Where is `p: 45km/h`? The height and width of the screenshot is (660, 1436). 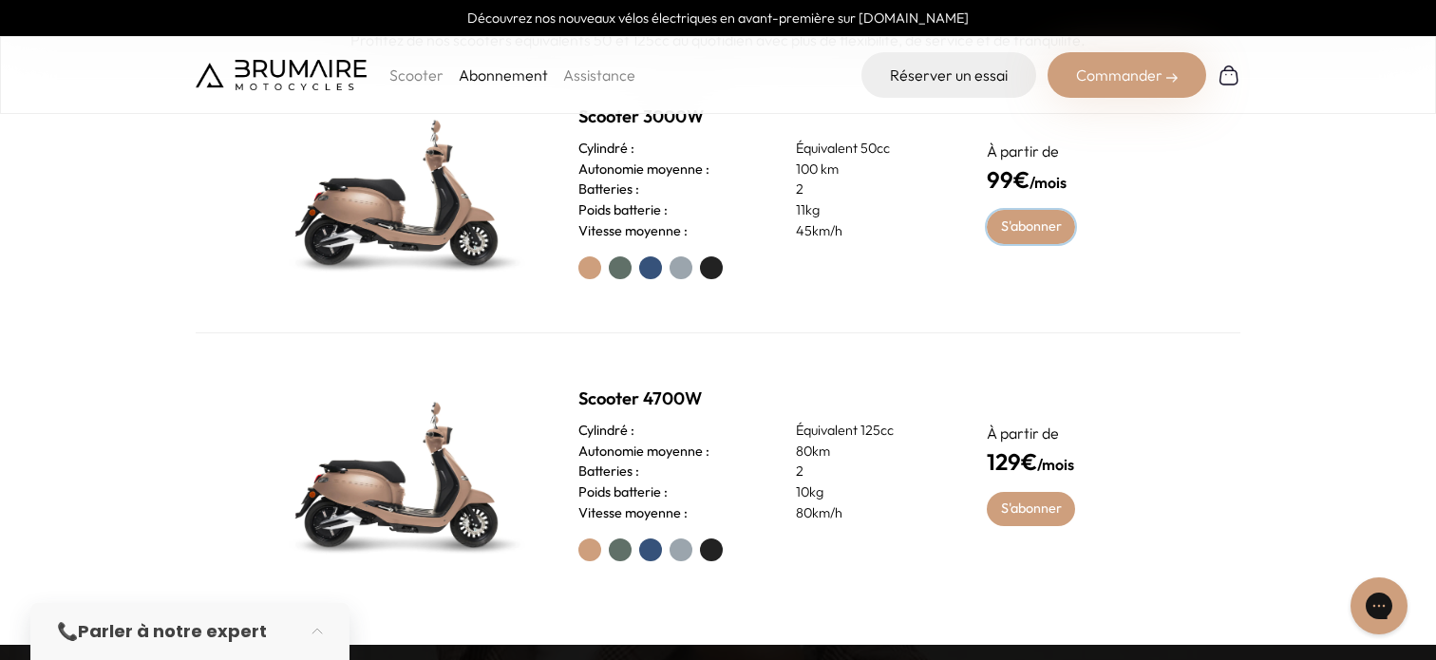
p: 45km/h is located at coordinates (868, 232).